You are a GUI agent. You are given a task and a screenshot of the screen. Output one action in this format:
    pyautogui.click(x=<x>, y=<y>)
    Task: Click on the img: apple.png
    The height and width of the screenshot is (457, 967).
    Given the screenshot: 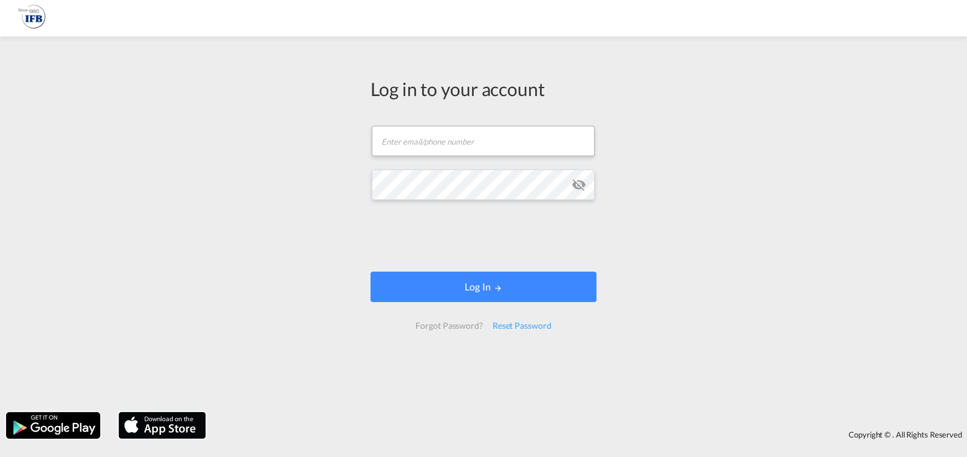 What is the action you would take?
    pyautogui.click(x=162, y=425)
    